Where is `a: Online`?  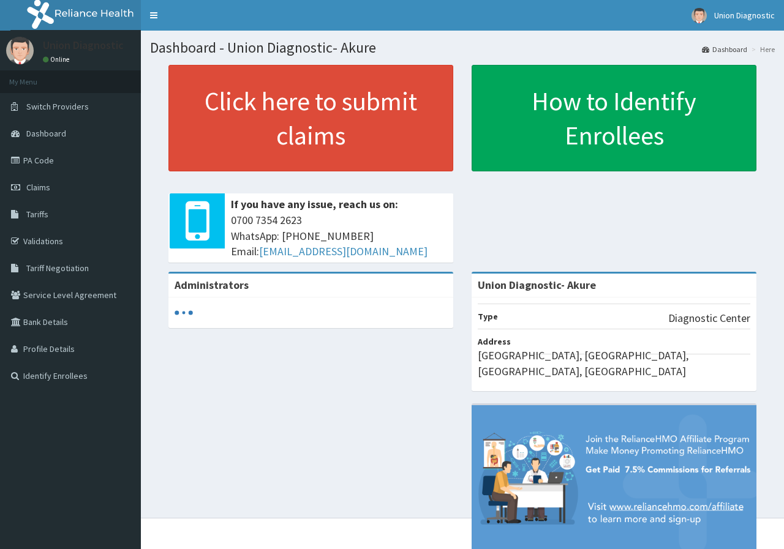 a: Online is located at coordinates (58, 59).